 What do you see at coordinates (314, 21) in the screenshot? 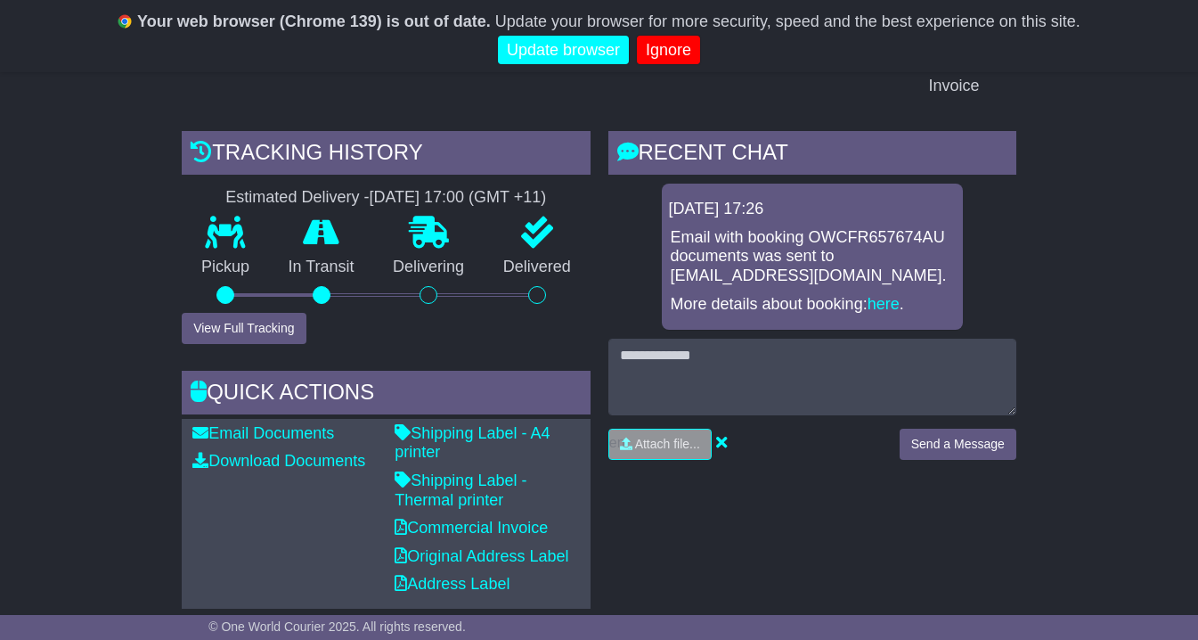
I see `b: Your web browser (Chrome 139) is out of date.` at bounding box center [314, 21].